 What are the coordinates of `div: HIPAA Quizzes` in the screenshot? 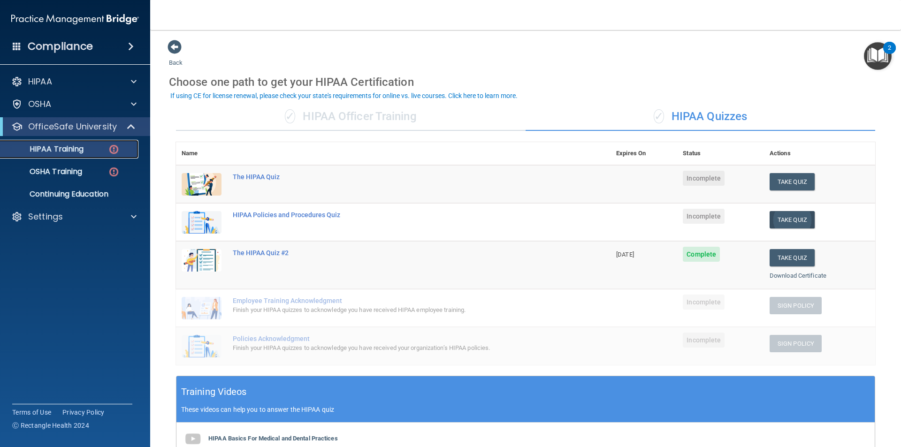 It's located at (700, 117).